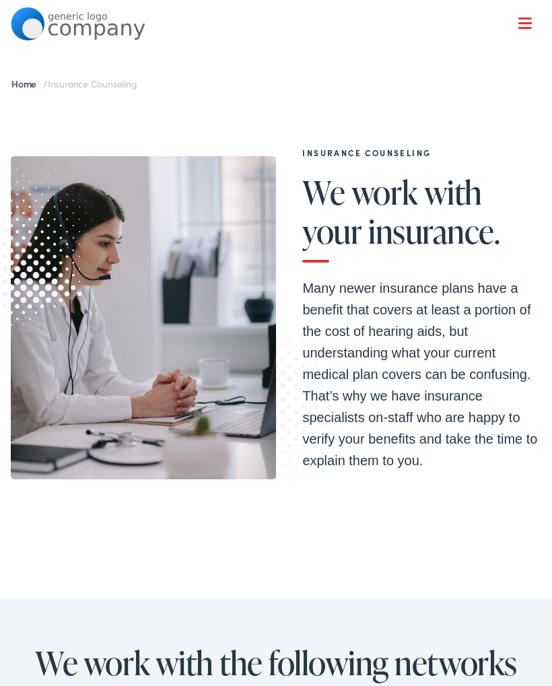  What do you see at coordinates (421, 153) in the screenshot?
I see `h2: Insurance Counseling` at bounding box center [421, 153].